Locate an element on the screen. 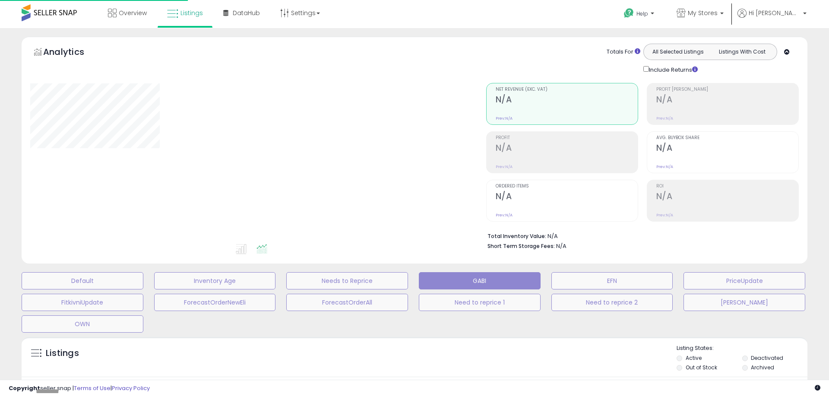 Image resolution: width=829 pixels, height=397 pixels. div: Totals For is located at coordinates (623, 52).